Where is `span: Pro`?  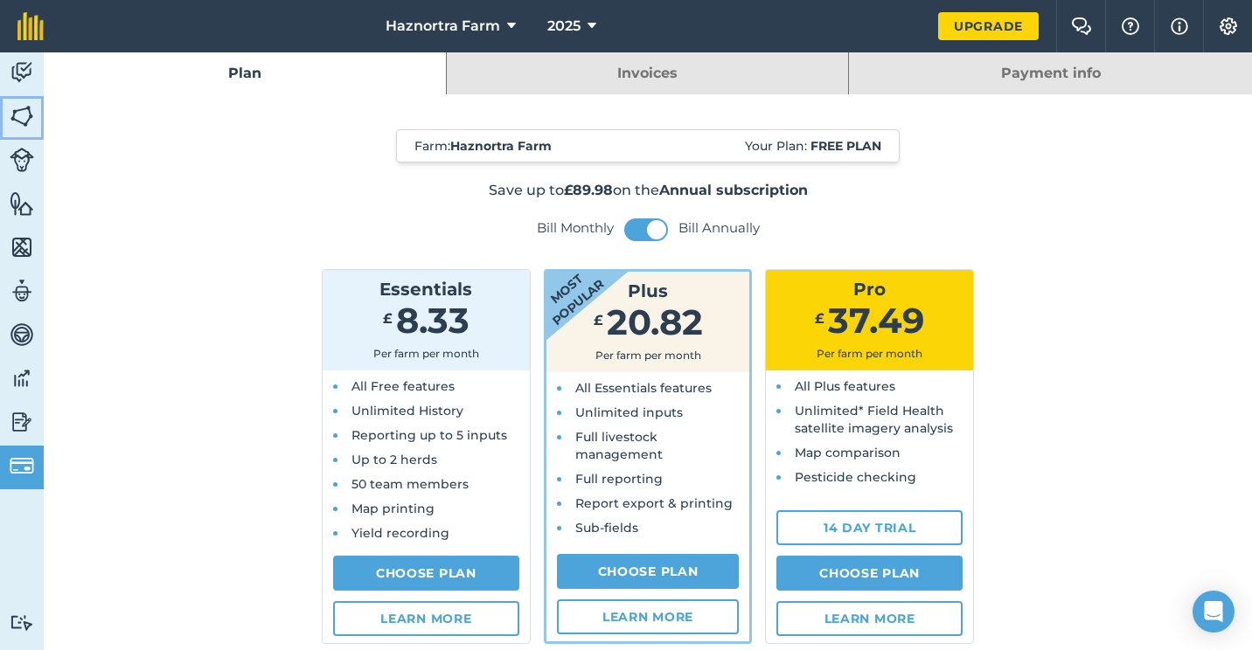 span: Pro is located at coordinates (869, 289).